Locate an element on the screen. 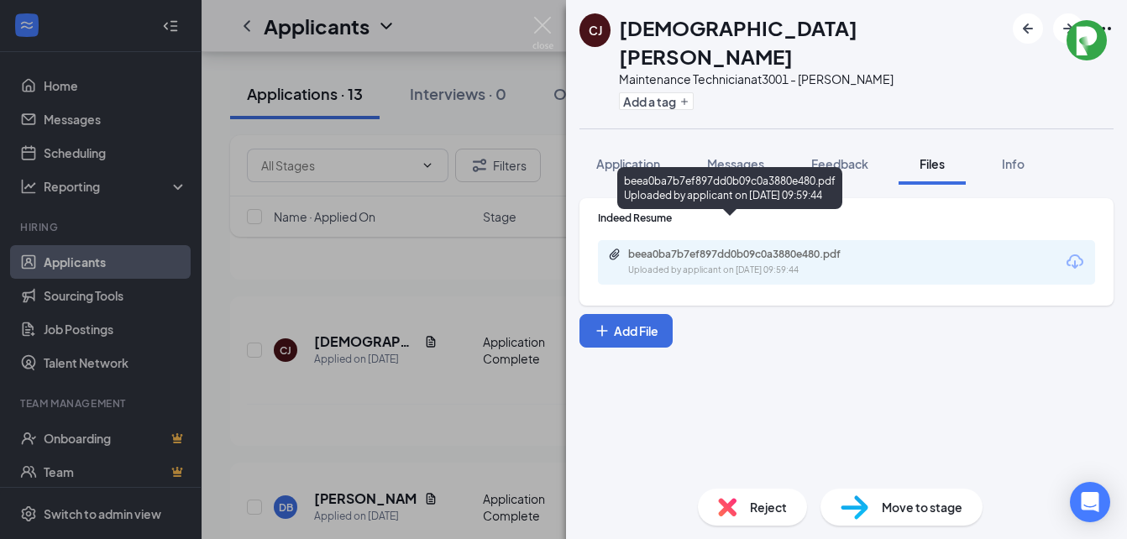 This screenshot has width=1127, height=539. svg: Paperclip is located at coordinates (615, 255).